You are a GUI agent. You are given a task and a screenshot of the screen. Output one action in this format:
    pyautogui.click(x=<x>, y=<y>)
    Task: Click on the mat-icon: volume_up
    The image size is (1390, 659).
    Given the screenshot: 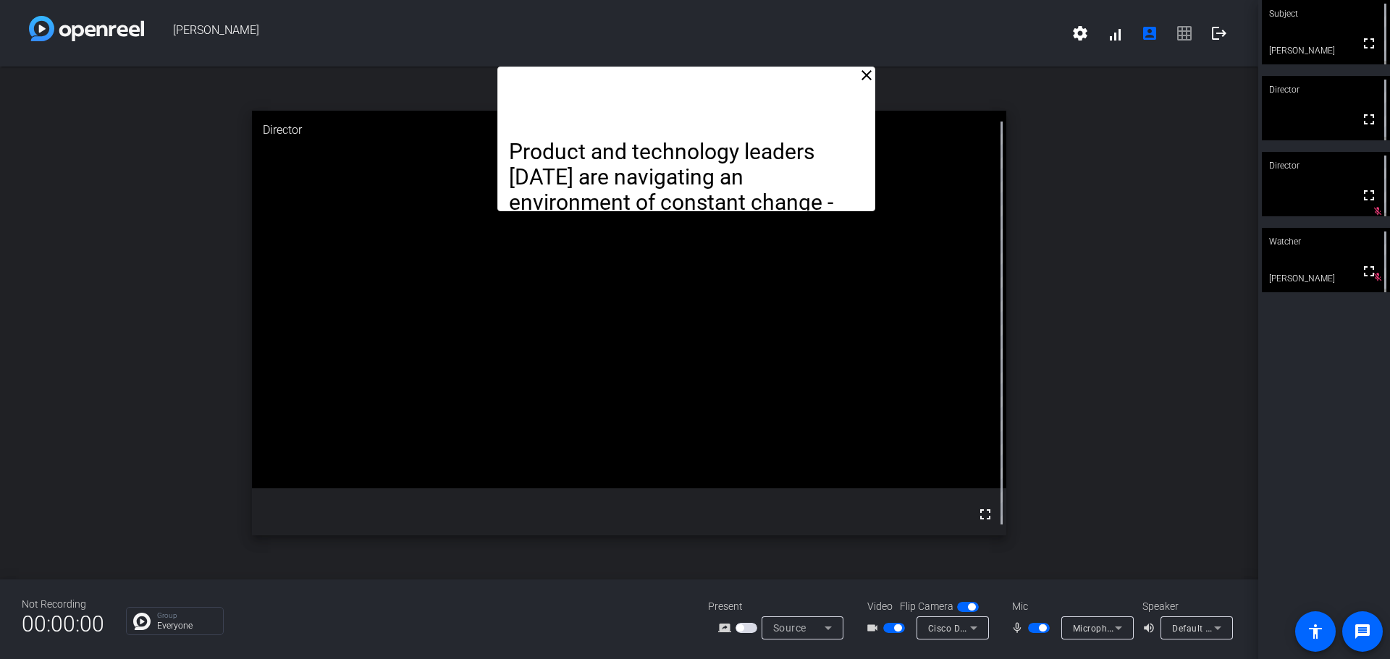 What is the action you would take?
    pyautogui.click(x=1151, y=628)
    